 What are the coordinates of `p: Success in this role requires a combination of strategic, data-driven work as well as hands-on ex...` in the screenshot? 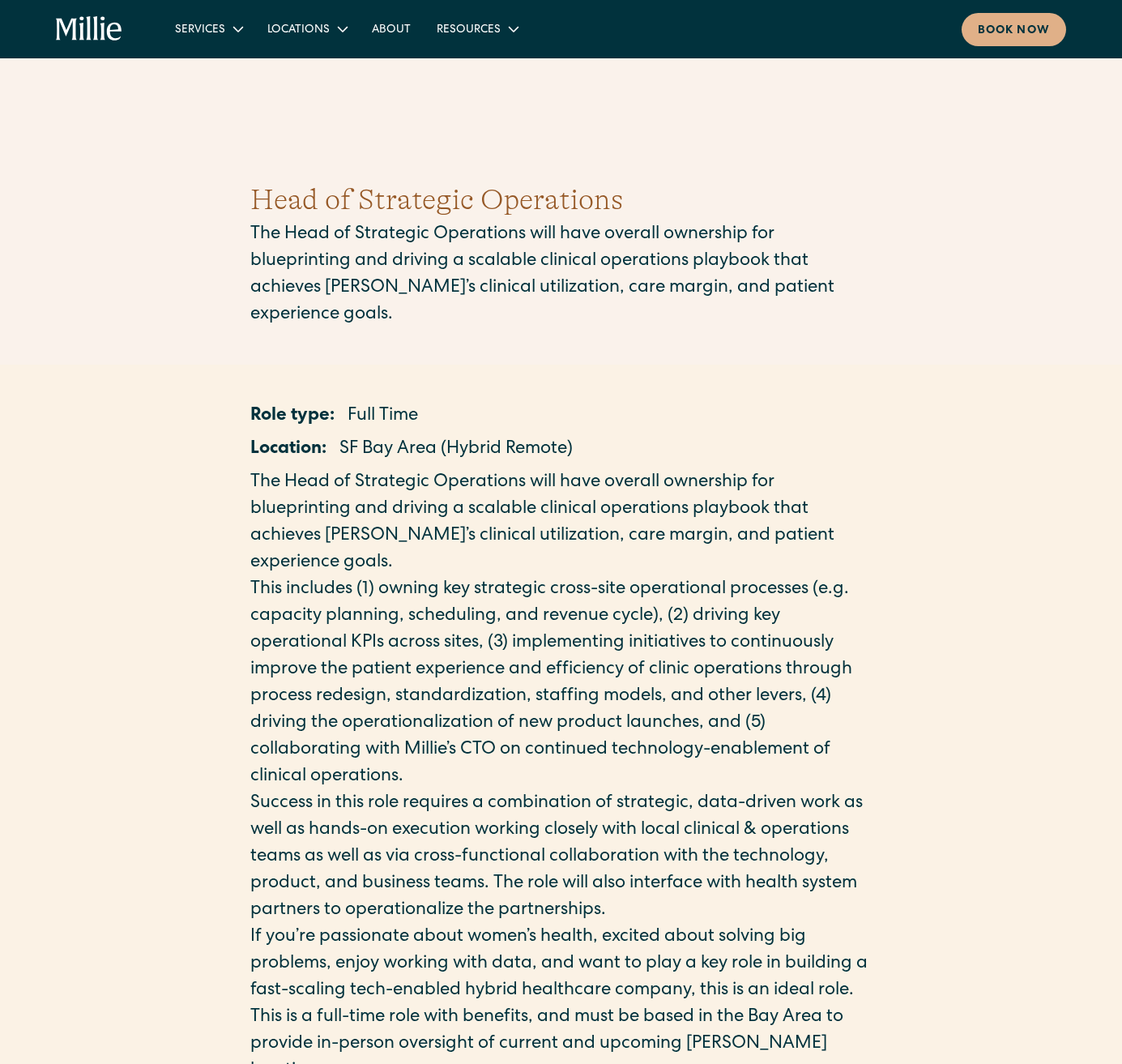 It's located at (562, 857).